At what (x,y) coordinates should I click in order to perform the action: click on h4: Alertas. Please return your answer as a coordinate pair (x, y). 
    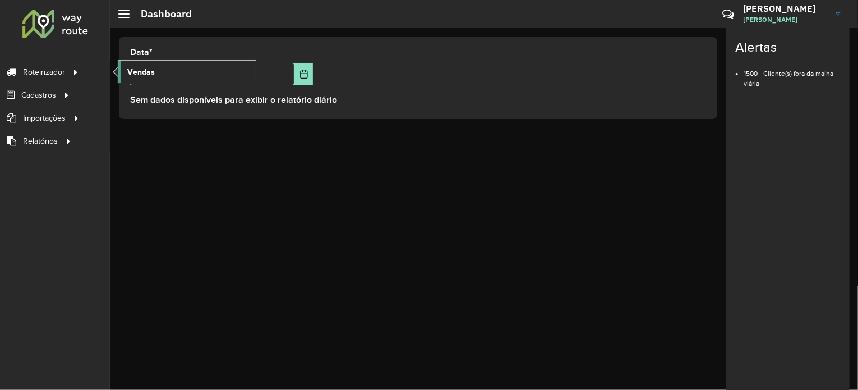
    Looking at the image, I should click on (788, 47).